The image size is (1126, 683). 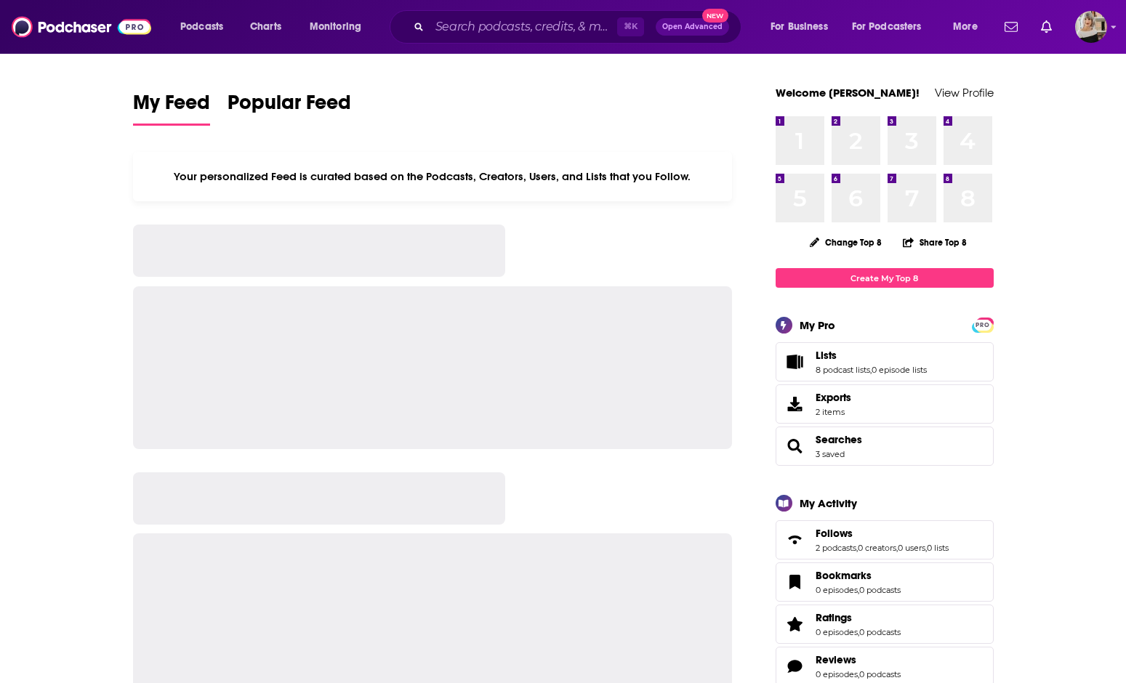 What do you see at coordinates (172, 108) in the screenshot?
I see `a: My Feed` at bounding box center [172, 108].